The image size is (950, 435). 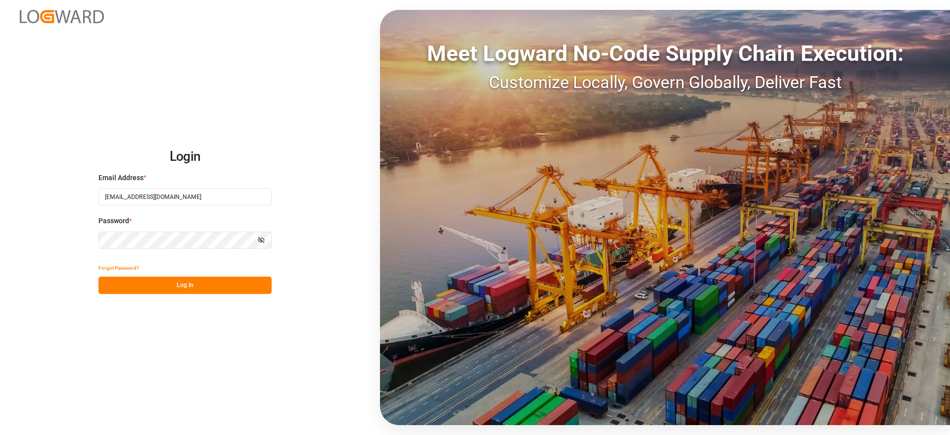 What do you see at coordinates (665, 82) in the screenshot?
I see `div: Customize Locally, Govern Globally, Deliver Fast` at bounding box center [665, 82].